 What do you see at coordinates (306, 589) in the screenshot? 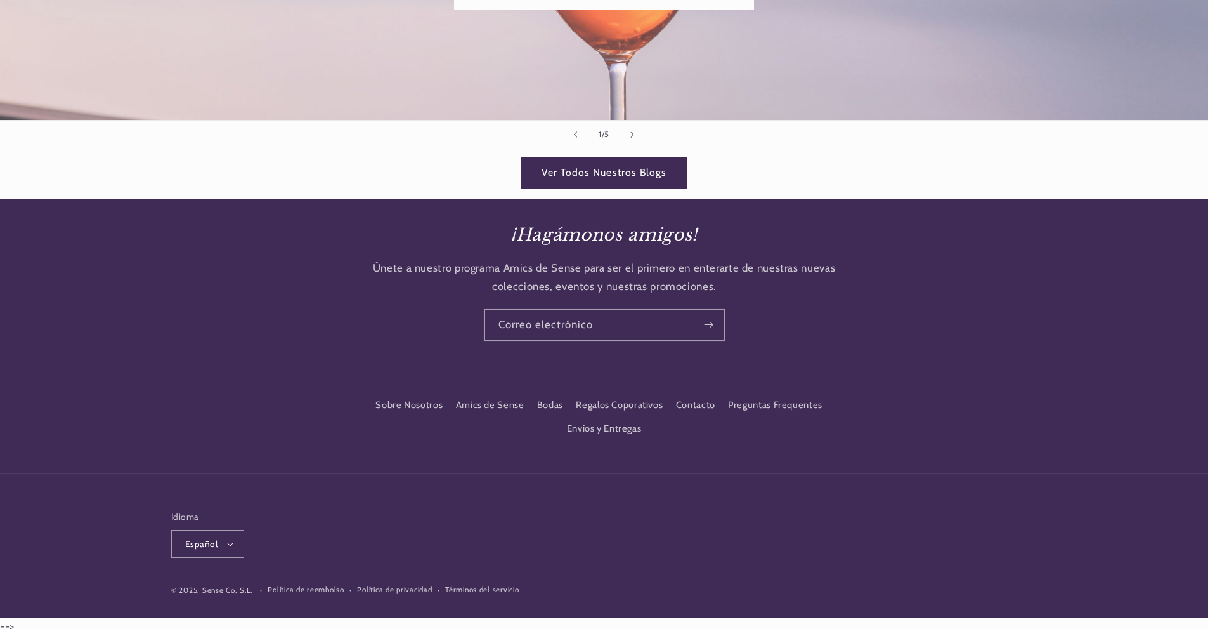
I see `a: Política de reembolso` at bounding box center [306, 589].